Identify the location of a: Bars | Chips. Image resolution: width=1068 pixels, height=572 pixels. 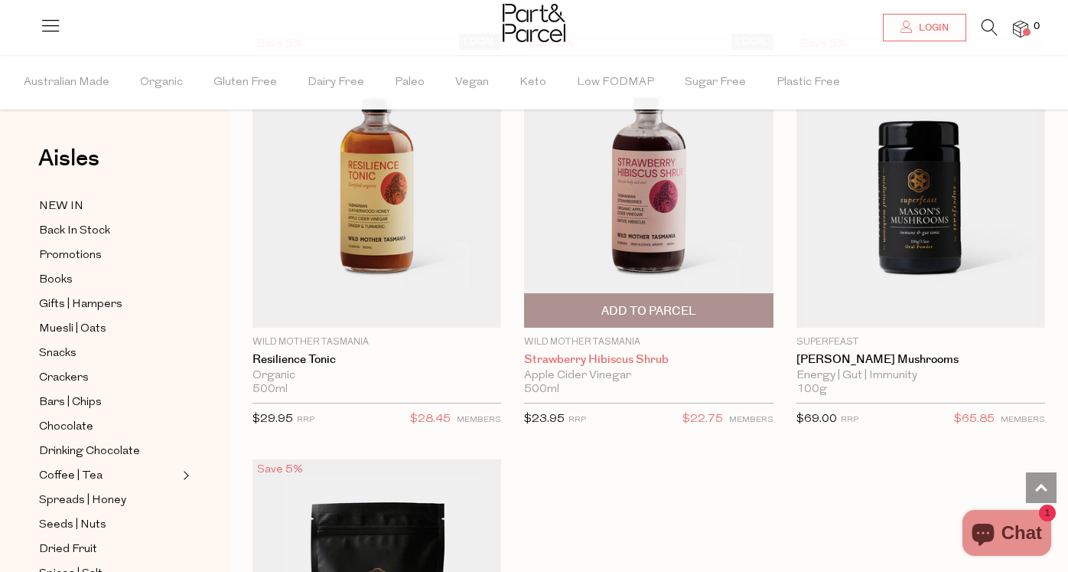
(109, 402).